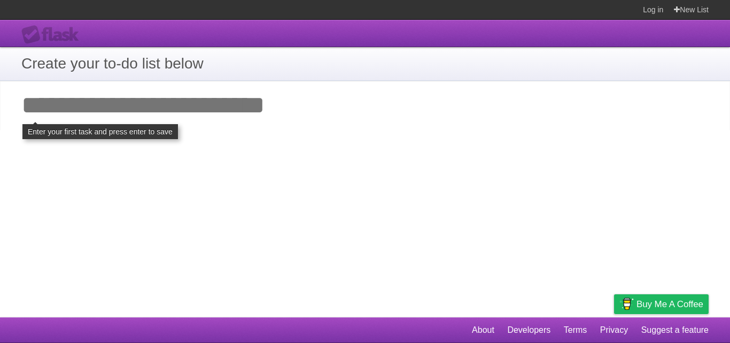  What do you see at coordinates (661, 304) in the screenshot?
I see `a: Buy me a coffee` at bounding box center [661, 304].